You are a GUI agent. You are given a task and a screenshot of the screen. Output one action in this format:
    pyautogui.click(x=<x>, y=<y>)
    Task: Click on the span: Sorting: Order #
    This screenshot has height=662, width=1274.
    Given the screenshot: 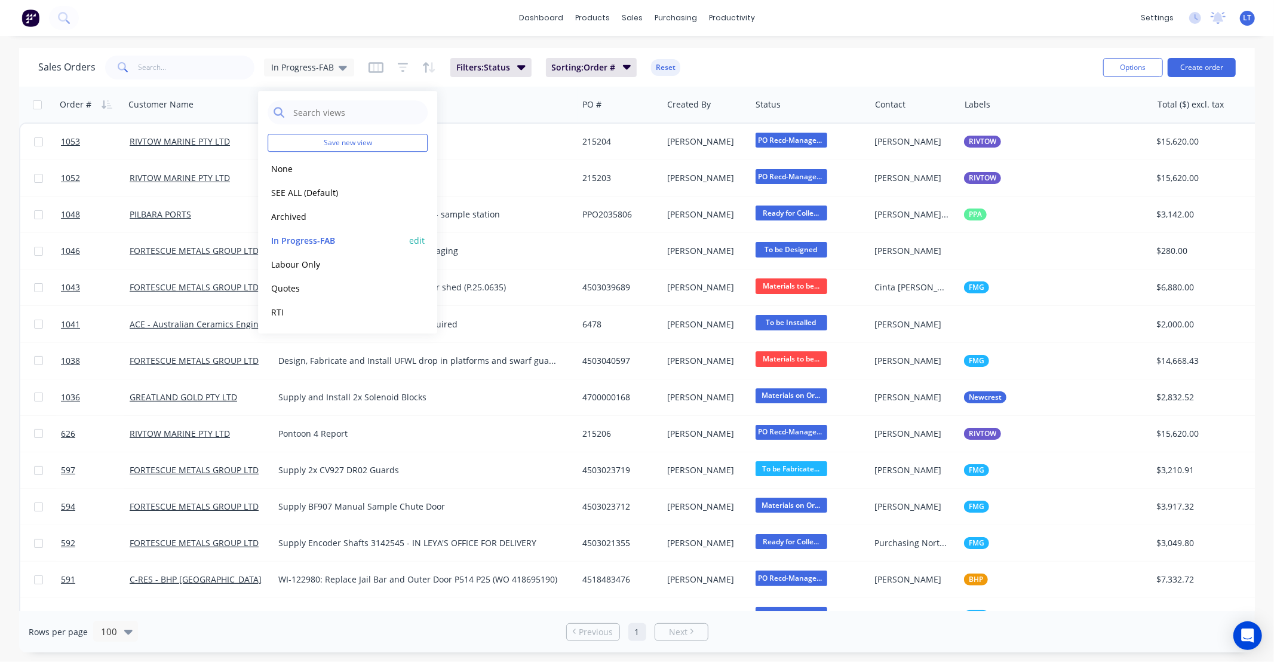 What is the action you would take?
    pyautogui.click(x=583, y=67)
    